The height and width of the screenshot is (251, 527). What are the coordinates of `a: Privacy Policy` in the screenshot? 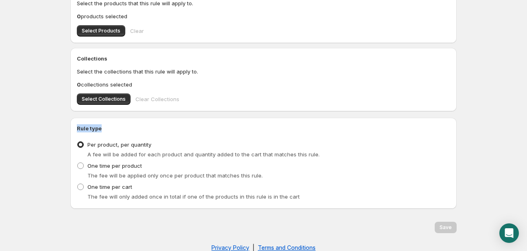 It's located at (230, 248).